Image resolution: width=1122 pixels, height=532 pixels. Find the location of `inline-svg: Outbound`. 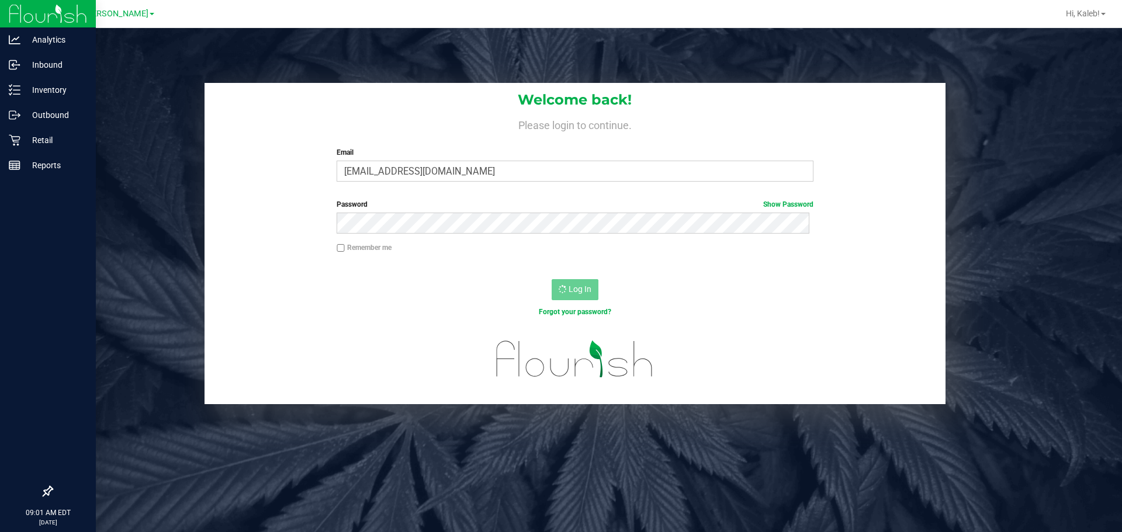

inline-svg: Outbound is located at coordinates (15, 115).